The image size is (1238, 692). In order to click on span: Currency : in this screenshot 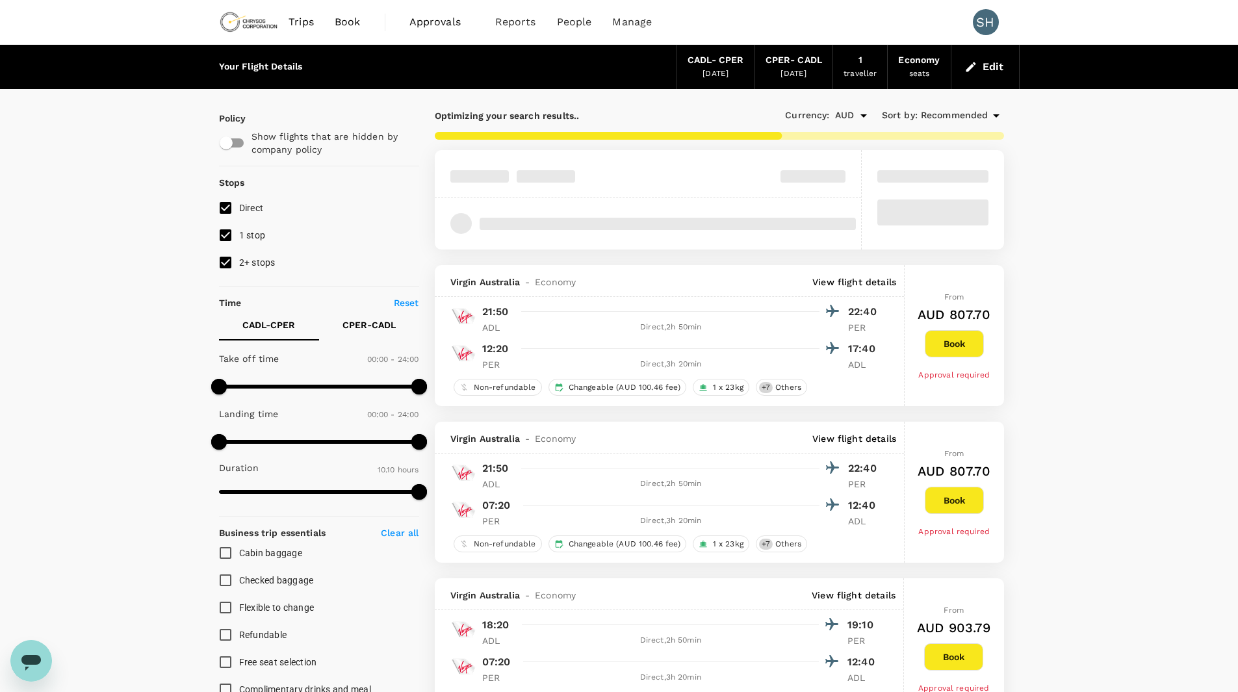, I will do `click(807, 116)`.